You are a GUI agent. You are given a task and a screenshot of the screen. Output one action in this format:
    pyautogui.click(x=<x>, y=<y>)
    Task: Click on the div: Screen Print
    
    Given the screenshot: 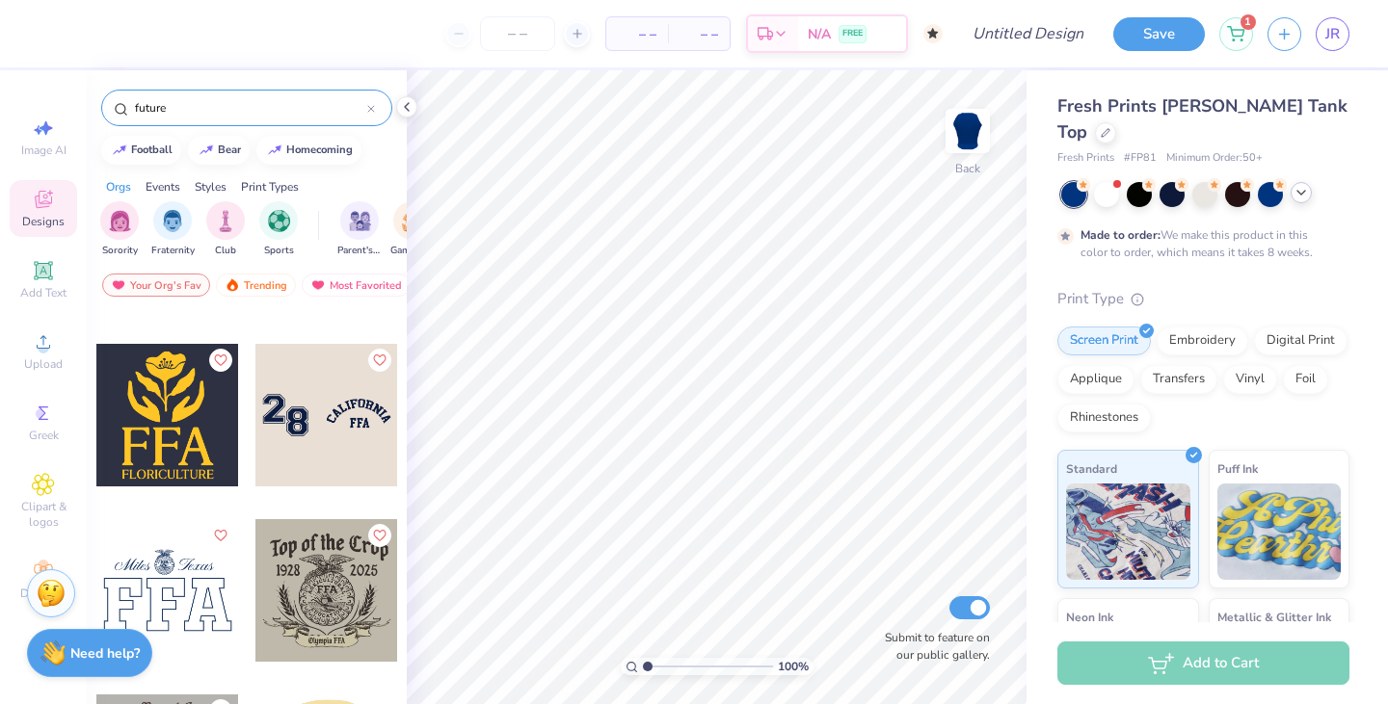 What is the action you would take?
    pyautogui.click(x=1103, y=341)
    